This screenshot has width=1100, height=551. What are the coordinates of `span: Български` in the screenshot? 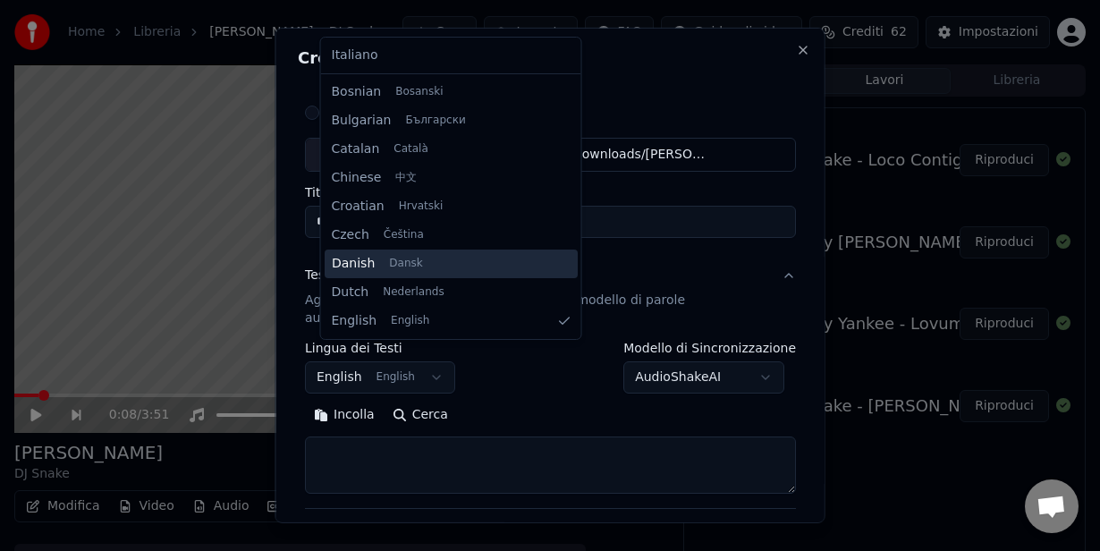 It's located at (435, 121).